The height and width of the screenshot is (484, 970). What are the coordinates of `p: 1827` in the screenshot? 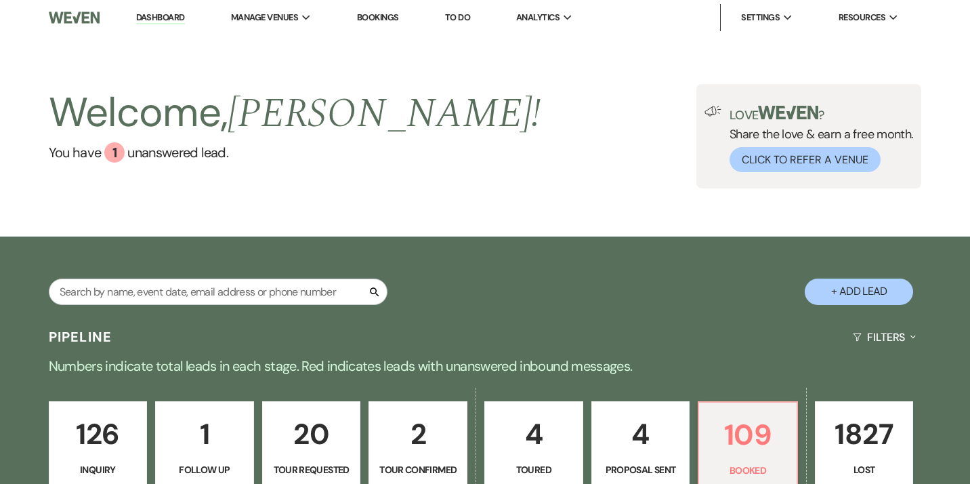 It's located at (864, 433).